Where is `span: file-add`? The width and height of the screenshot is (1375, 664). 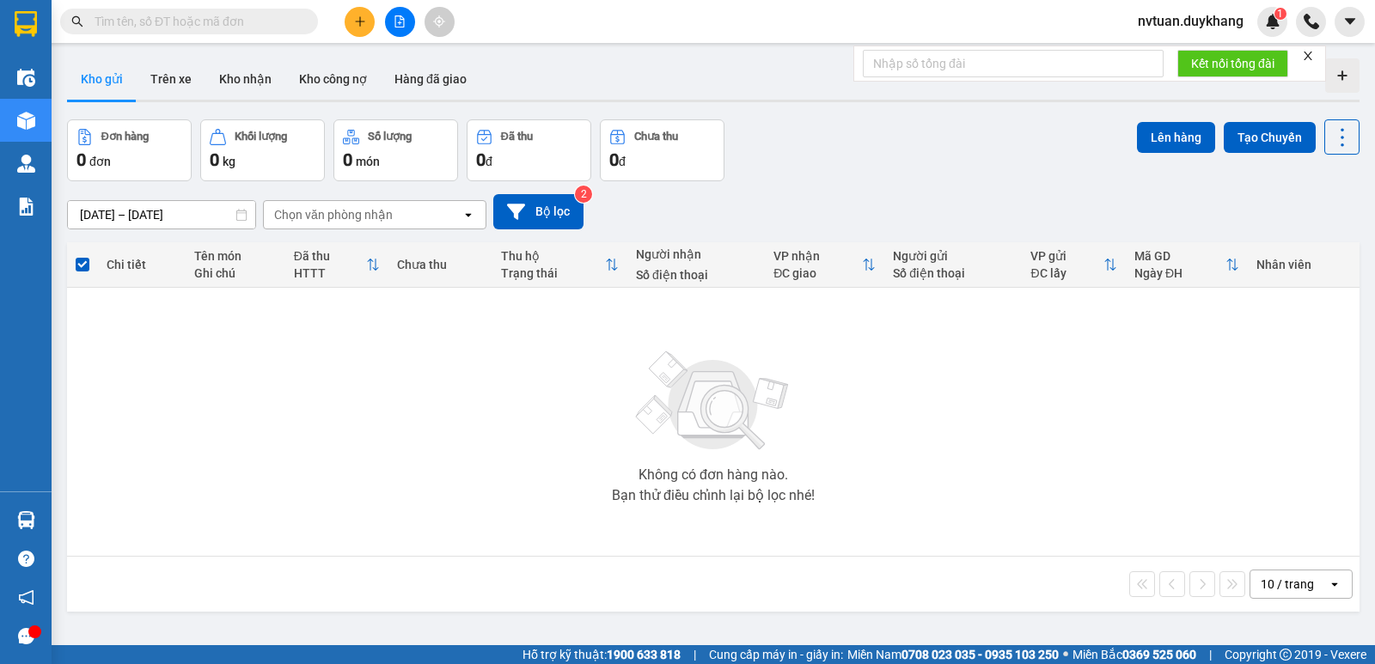
span: file-add is located at coordinates (399, 21).